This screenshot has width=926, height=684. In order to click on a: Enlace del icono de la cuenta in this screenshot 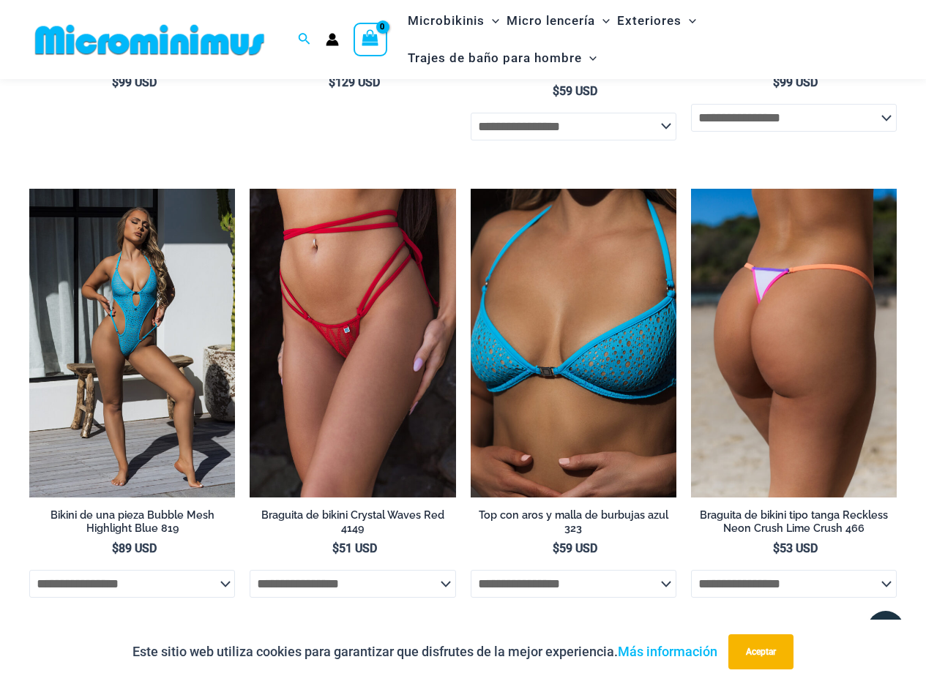, I will do `click(332, 40)`.